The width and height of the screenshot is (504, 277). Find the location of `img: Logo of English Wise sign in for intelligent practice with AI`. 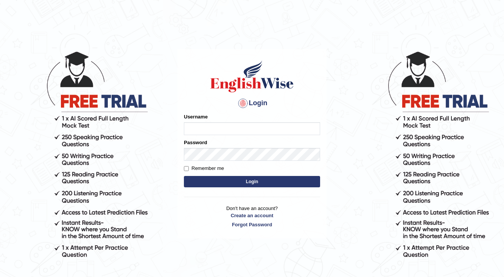

img: Logo of English Wise sign in for intelligent practice with AI is located at coordinates (252, 76).